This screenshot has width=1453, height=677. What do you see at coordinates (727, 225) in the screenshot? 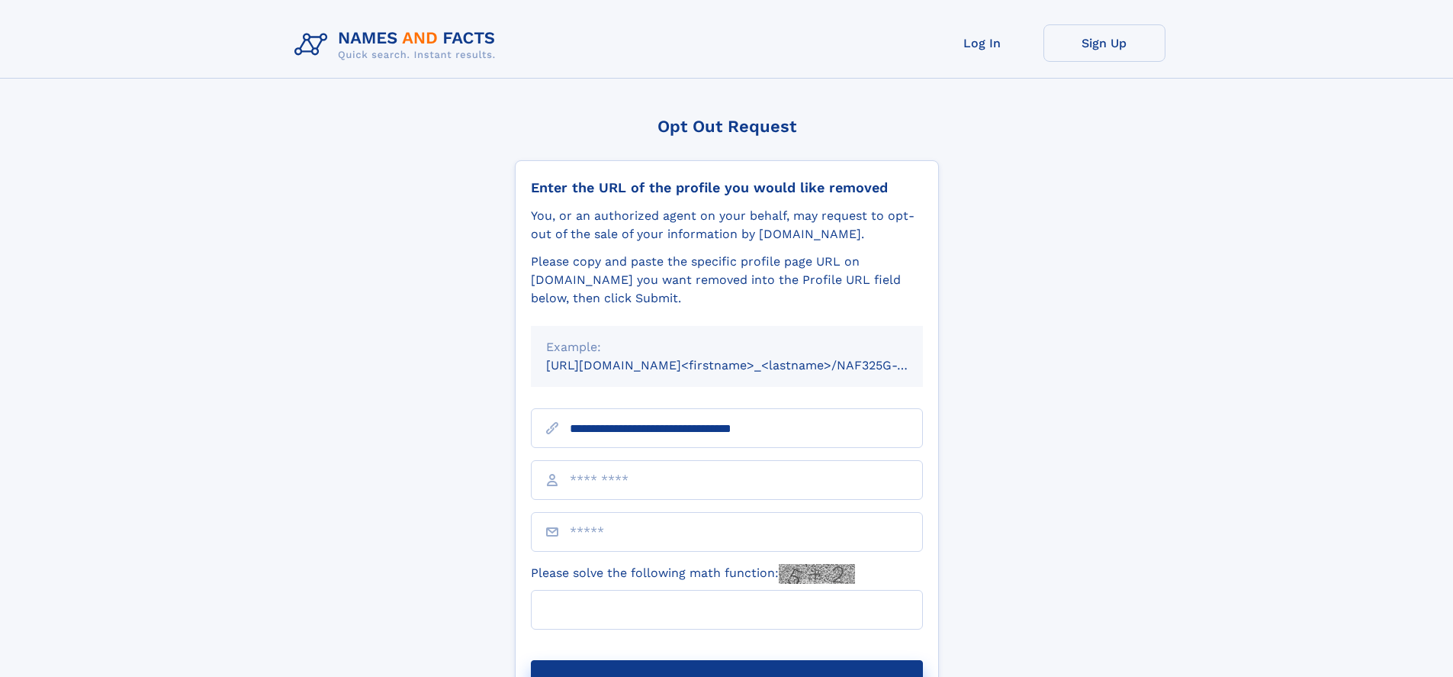
I see `div: You, or an authorized agent on your behalf, may request to opt-out of the sale of your informatio...` at bounding box center [727, 225].